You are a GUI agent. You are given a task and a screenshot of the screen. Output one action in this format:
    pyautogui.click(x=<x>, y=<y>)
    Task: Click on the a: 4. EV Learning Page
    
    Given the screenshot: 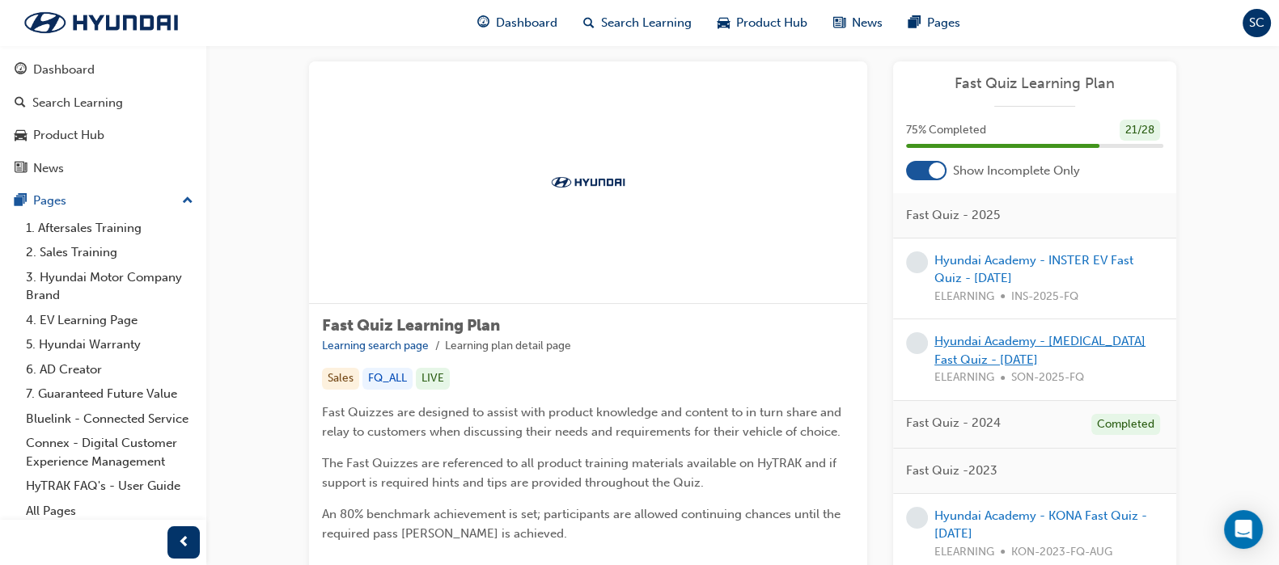 What is the action you would take?
    pyautogui.click(x=109, y=320)
    